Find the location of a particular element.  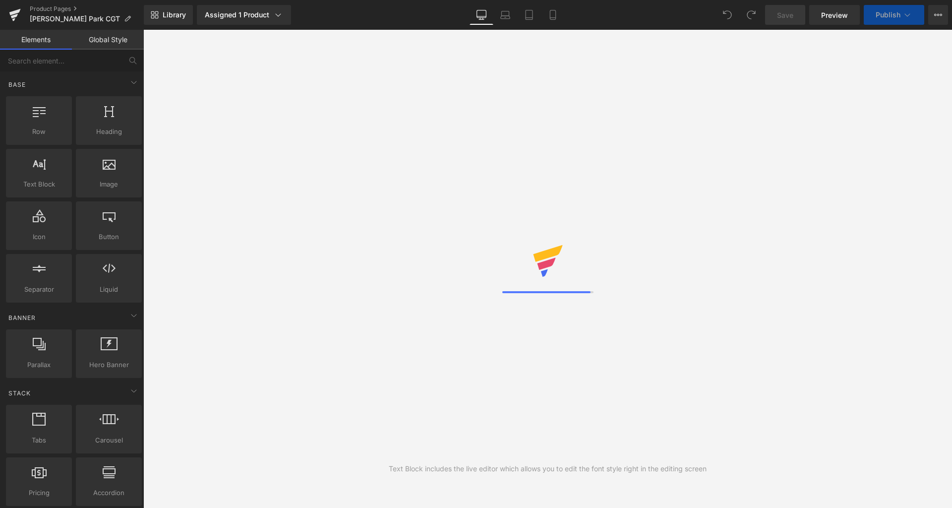

span: Hero Banner is located at coordinates (109, 364).